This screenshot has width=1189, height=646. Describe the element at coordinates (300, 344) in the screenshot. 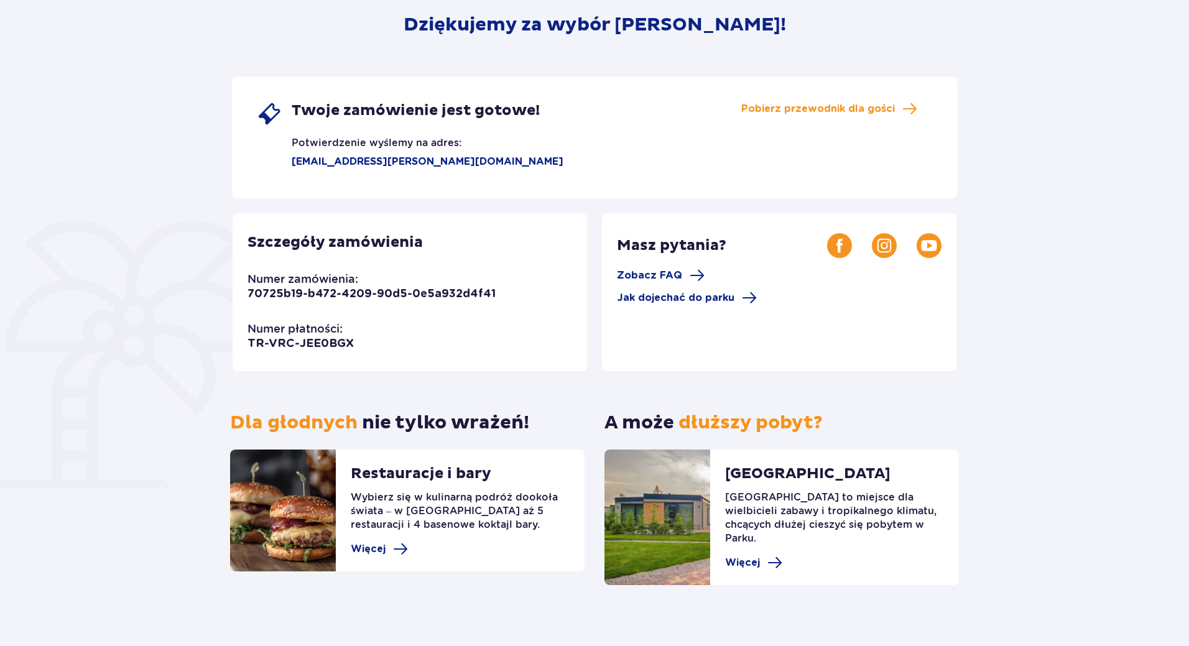

I see `p: TR-VRC-JEE0BGX` at that location.